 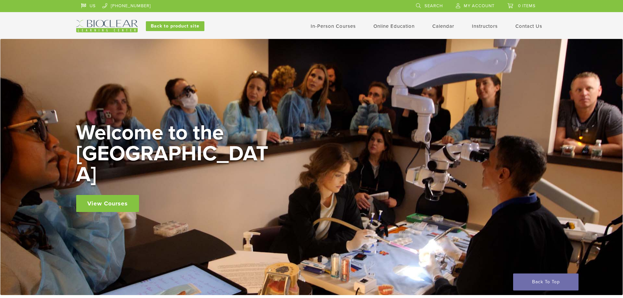 What do you see at coordinates (529, 26) in the screenshot?
I see `a: Contact Us` at bounding box center [529, 26].